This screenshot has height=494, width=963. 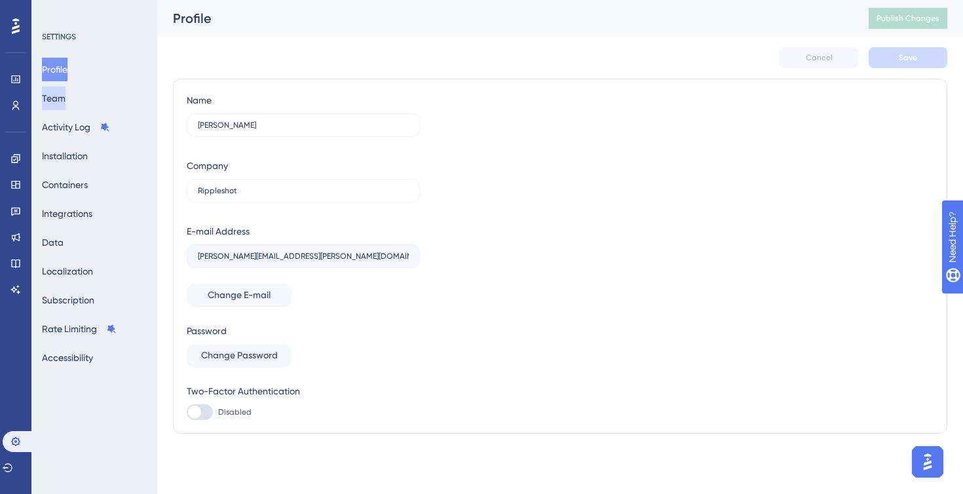 What do you see at coordinates (207, 166) in the screenshot?
I see `div: Company` at bounding box center [207, 166].